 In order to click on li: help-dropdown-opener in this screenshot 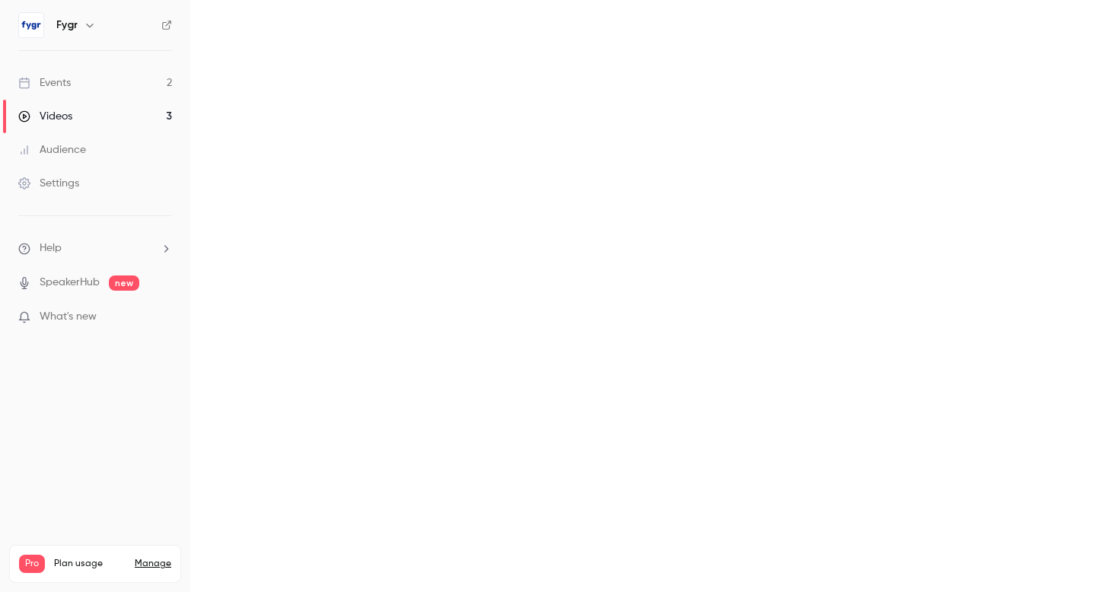, I will do `click(95, 248)`.